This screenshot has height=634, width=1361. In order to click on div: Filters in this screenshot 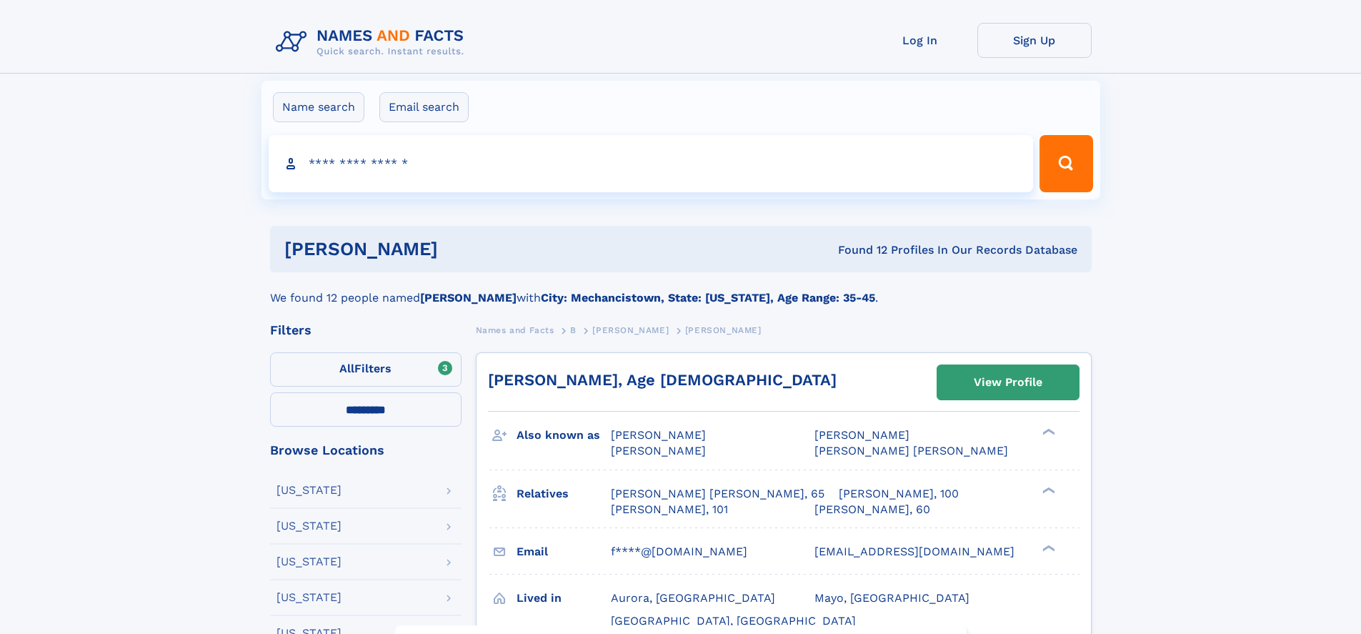, I will do `click(366, 330)`.